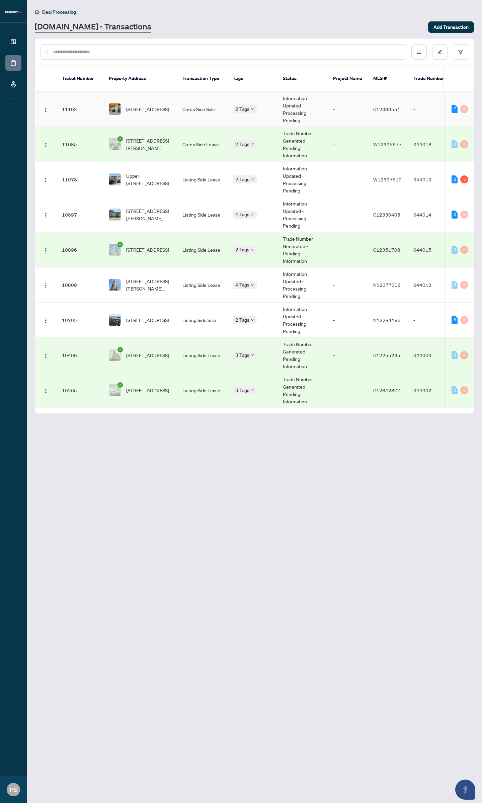 The image size is (482, 803). What do you see at coordinates (432, 355) in the screenshot?
I see `td: 044003` at bounding box center [432, 355].